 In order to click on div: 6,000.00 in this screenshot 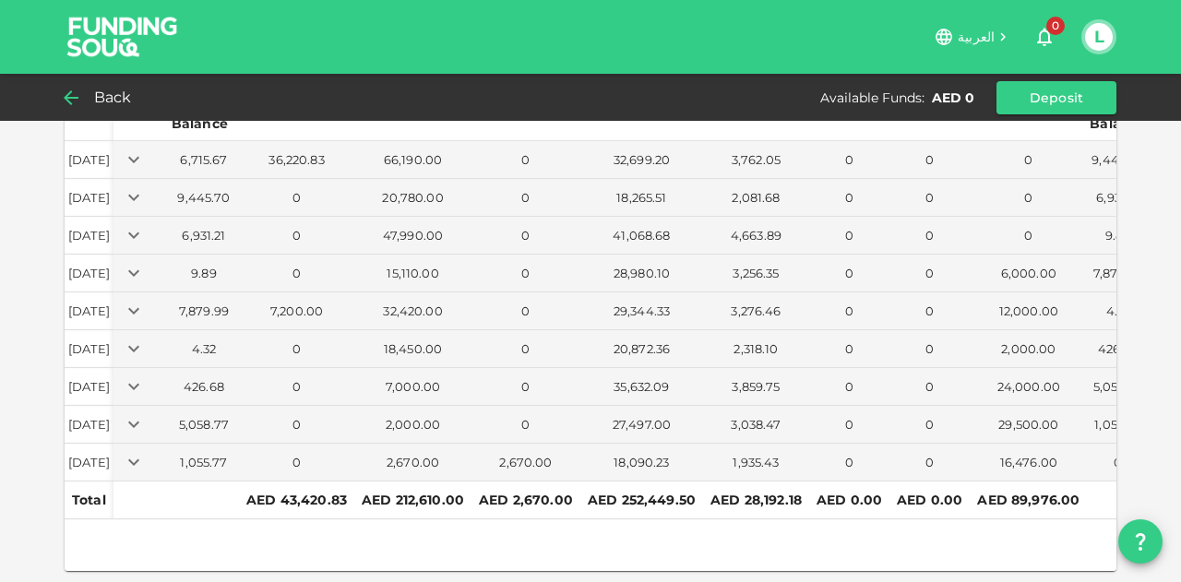, I will do `click(1028, 273)`.